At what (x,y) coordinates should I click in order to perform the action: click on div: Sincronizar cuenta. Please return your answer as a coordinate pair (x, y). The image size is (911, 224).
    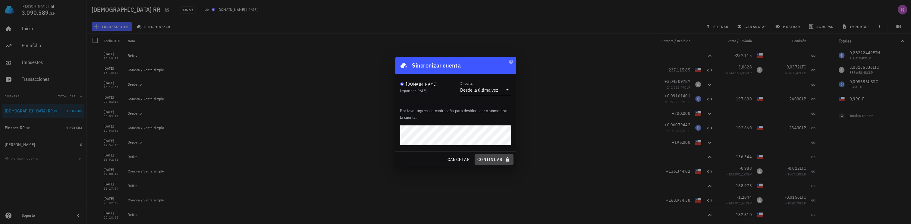
    Looking at the image, I should click on (437, 65).